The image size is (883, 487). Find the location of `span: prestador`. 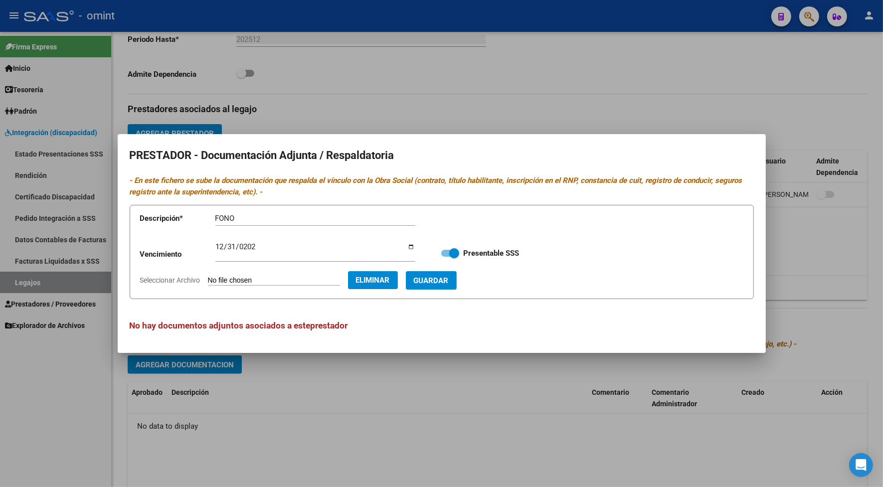

span: prestador is located at coordinates (329, 326).